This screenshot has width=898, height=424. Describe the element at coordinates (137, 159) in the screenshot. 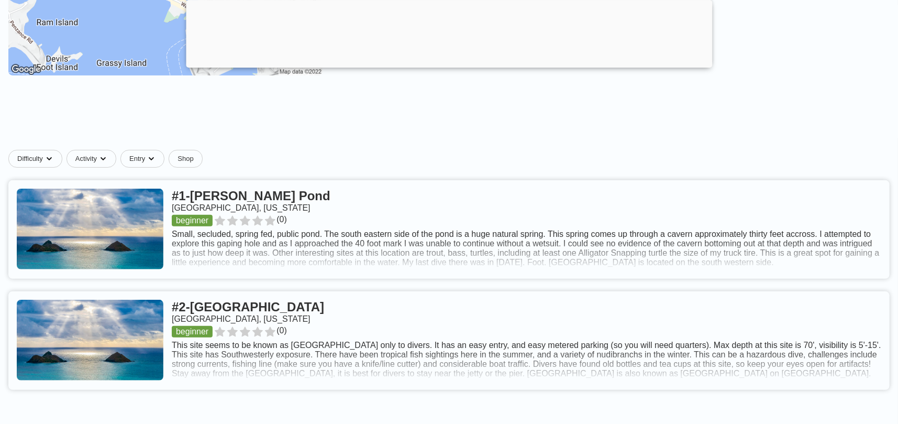

I see `span: Entry` at that location.